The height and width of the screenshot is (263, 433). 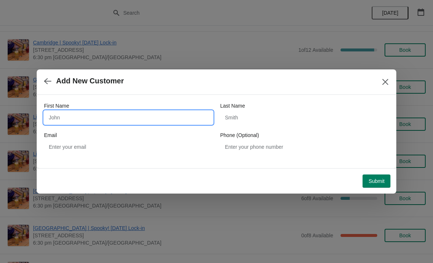 What do you see at coordinates (376, 181) in the screenshot?
I see `button: Submit` at bounding box center [376, 181].